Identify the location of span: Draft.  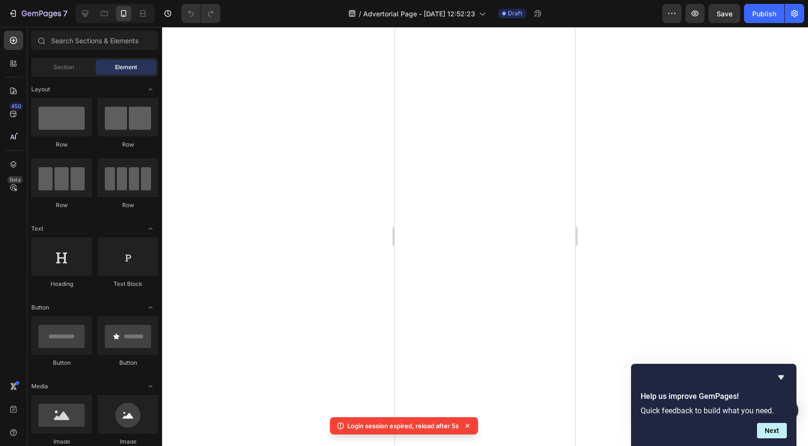
(515, 13).